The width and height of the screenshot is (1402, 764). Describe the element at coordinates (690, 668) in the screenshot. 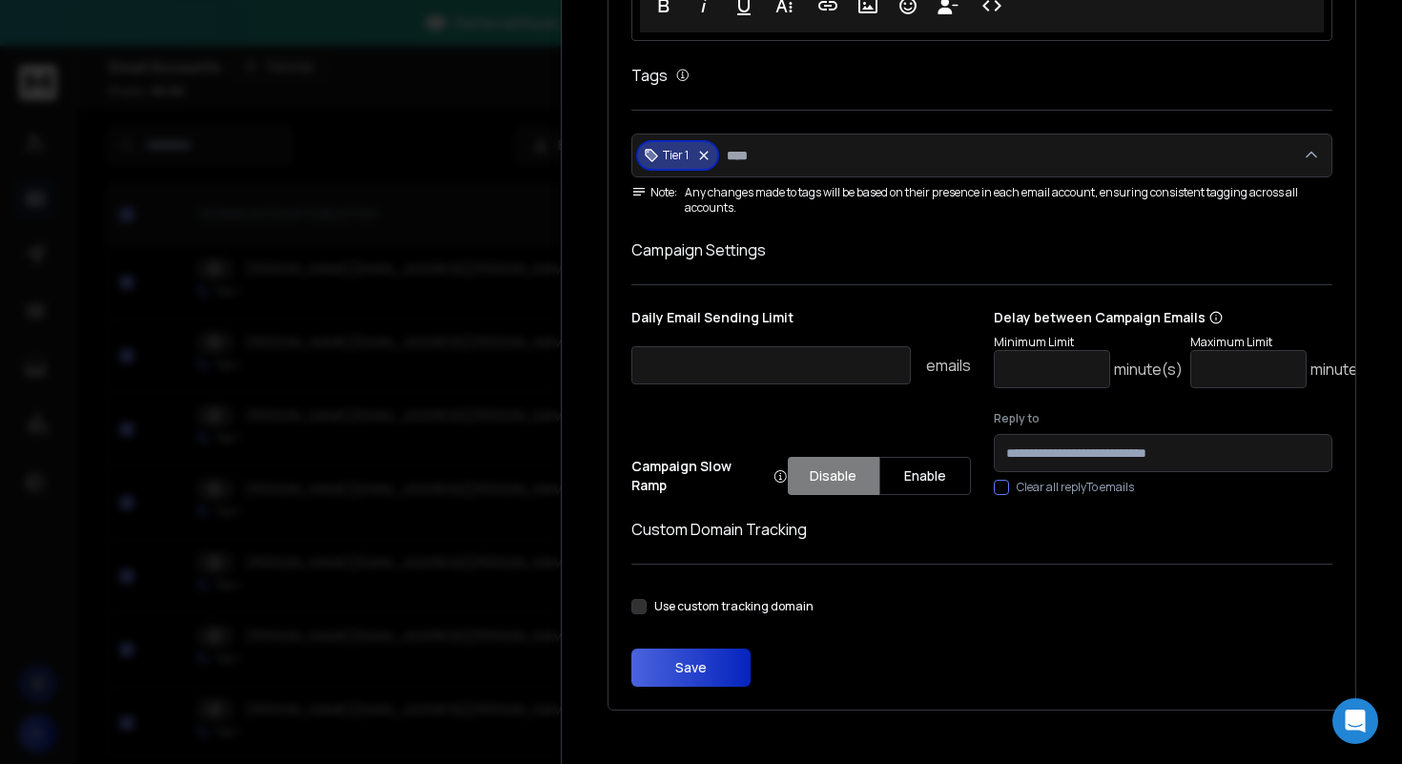

I see `button: Save` at that location.